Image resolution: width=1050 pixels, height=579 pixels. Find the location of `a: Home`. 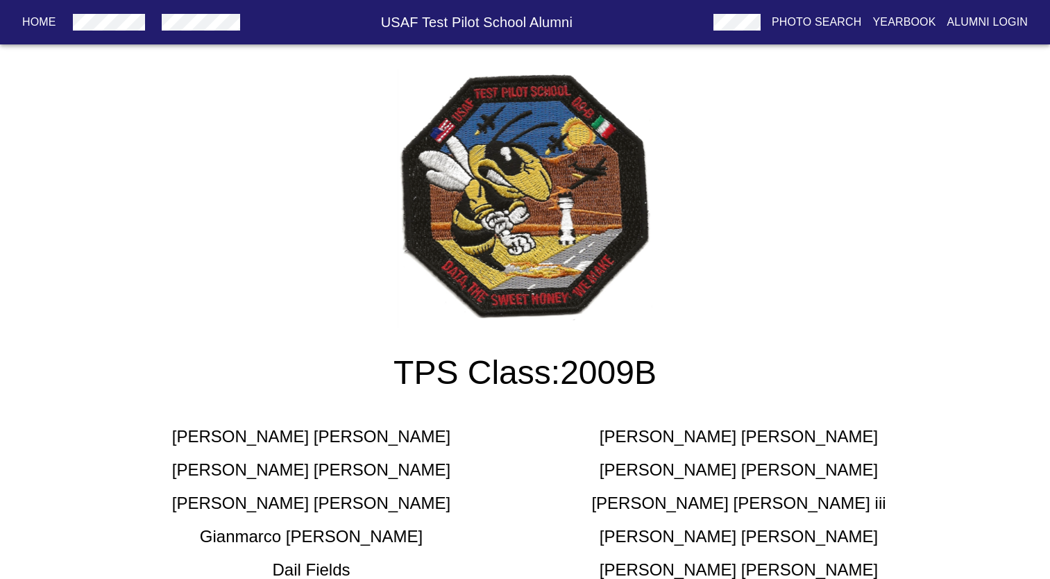

a: Home is located at coordinates (39, 22).